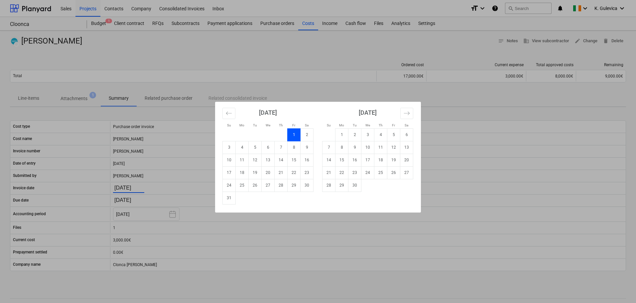 The height and width of the screenshot is (303, 636). I want to click on button: Move forward to switch to the next month., so click(407, 113).